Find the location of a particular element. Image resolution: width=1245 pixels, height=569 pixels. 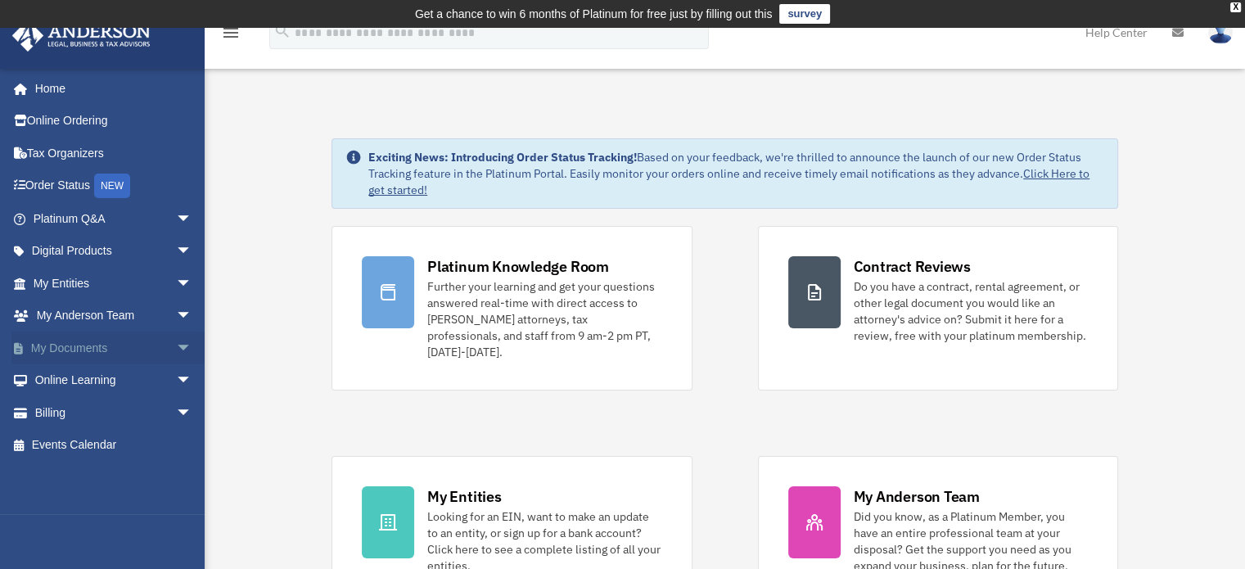

a: Digital Productsarrow_drop_down is located at coordinates (114, 251).